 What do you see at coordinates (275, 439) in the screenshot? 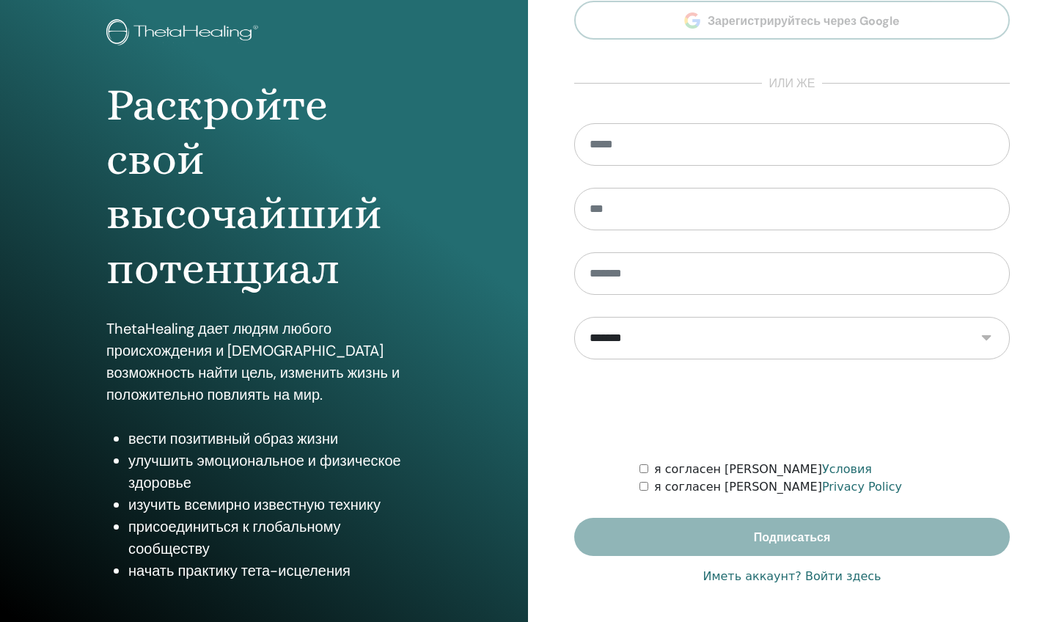
I see `li: вести позитивный образ жизни` at bounding box center [275, 439].